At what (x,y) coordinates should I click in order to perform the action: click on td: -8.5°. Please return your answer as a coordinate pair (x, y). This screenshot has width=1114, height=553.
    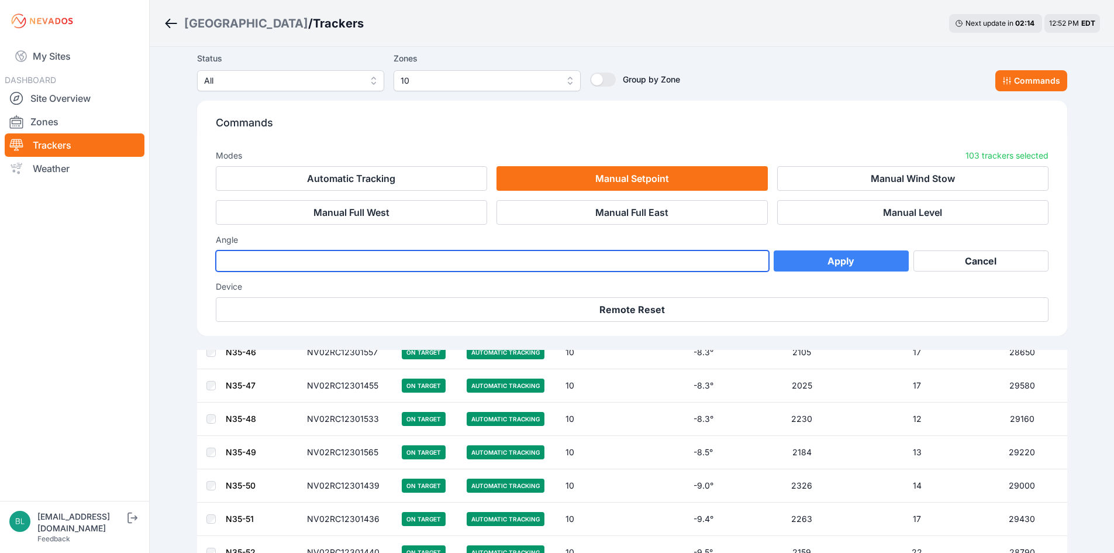
    Looking at the image, I should click on (703, 452).